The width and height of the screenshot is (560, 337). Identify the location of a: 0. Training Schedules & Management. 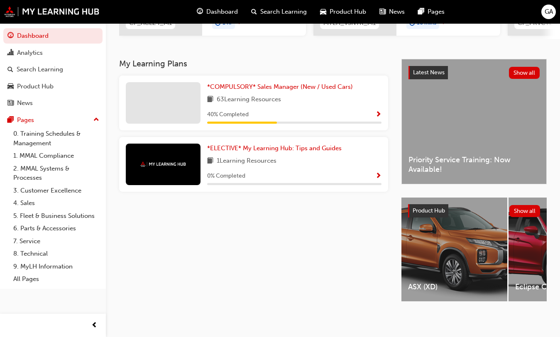
(56, 138).